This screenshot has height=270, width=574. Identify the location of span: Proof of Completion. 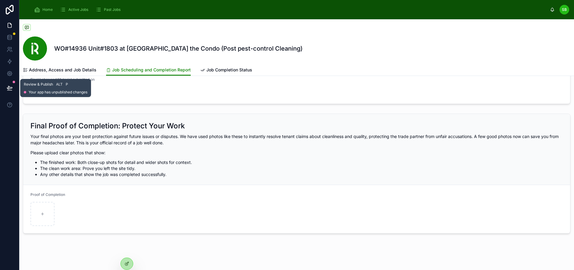
(48, 194).